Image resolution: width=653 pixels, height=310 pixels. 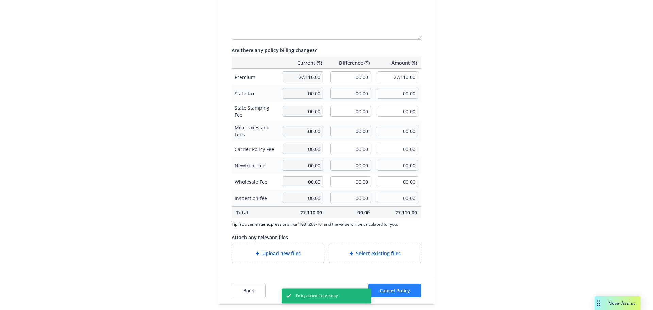 What do you see at coordinates (378, 253) in the screenshot?
I see `span: Select existing files` at bounding box center [378, 253].